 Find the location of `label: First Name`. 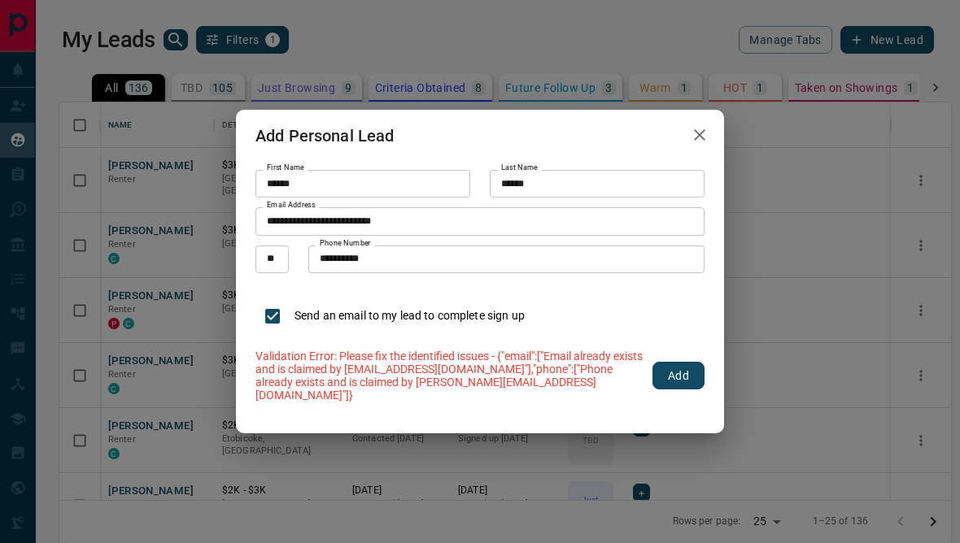

label: First Name is located at coordinates (285, 168).